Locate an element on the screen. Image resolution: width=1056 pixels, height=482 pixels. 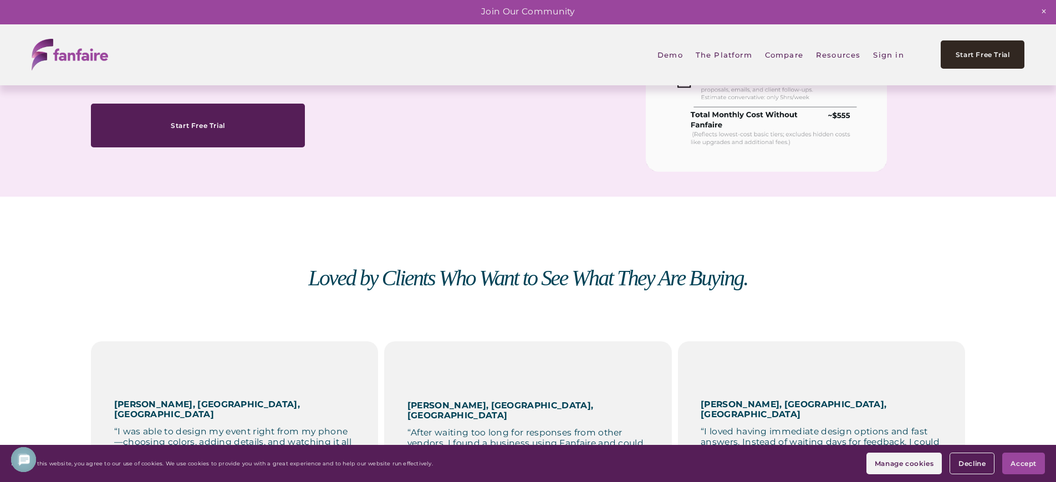
img: fanfaire is located at coordinates (70, 54).